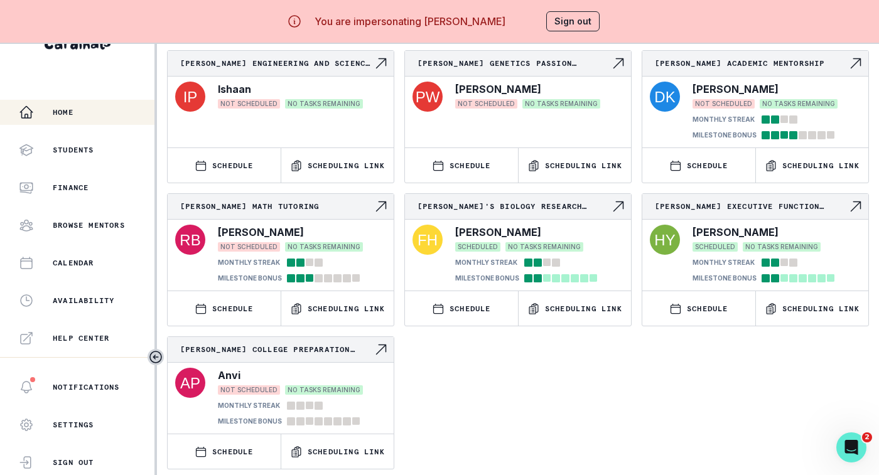 The height and width of the screenshot is (475, 879). What do you see at coordinates (88, 225) in the screenshot?
I see `p: Browse Mentors` at bounding box center [88, 225].